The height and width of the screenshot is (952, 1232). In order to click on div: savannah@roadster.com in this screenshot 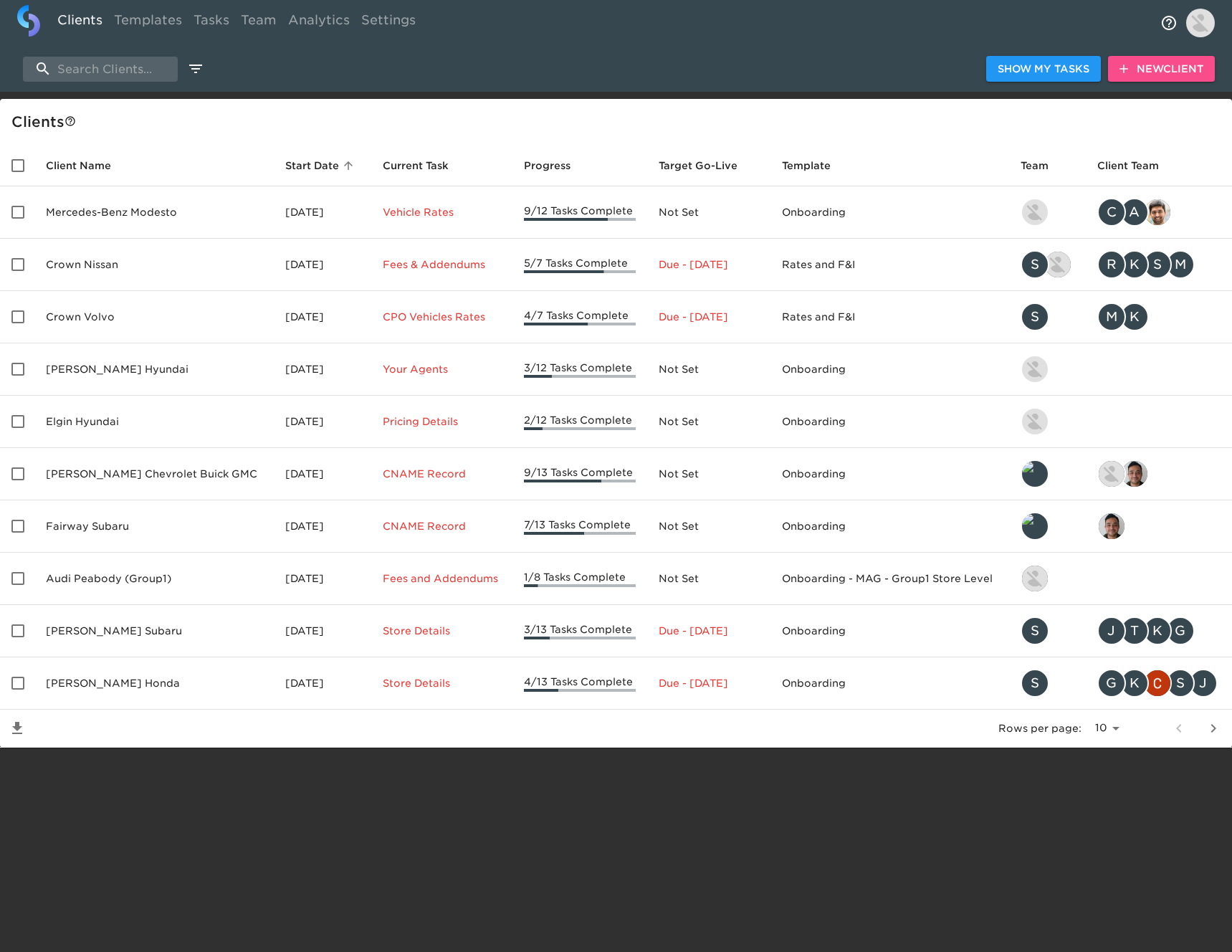, I will do `click(1047, 683)`.